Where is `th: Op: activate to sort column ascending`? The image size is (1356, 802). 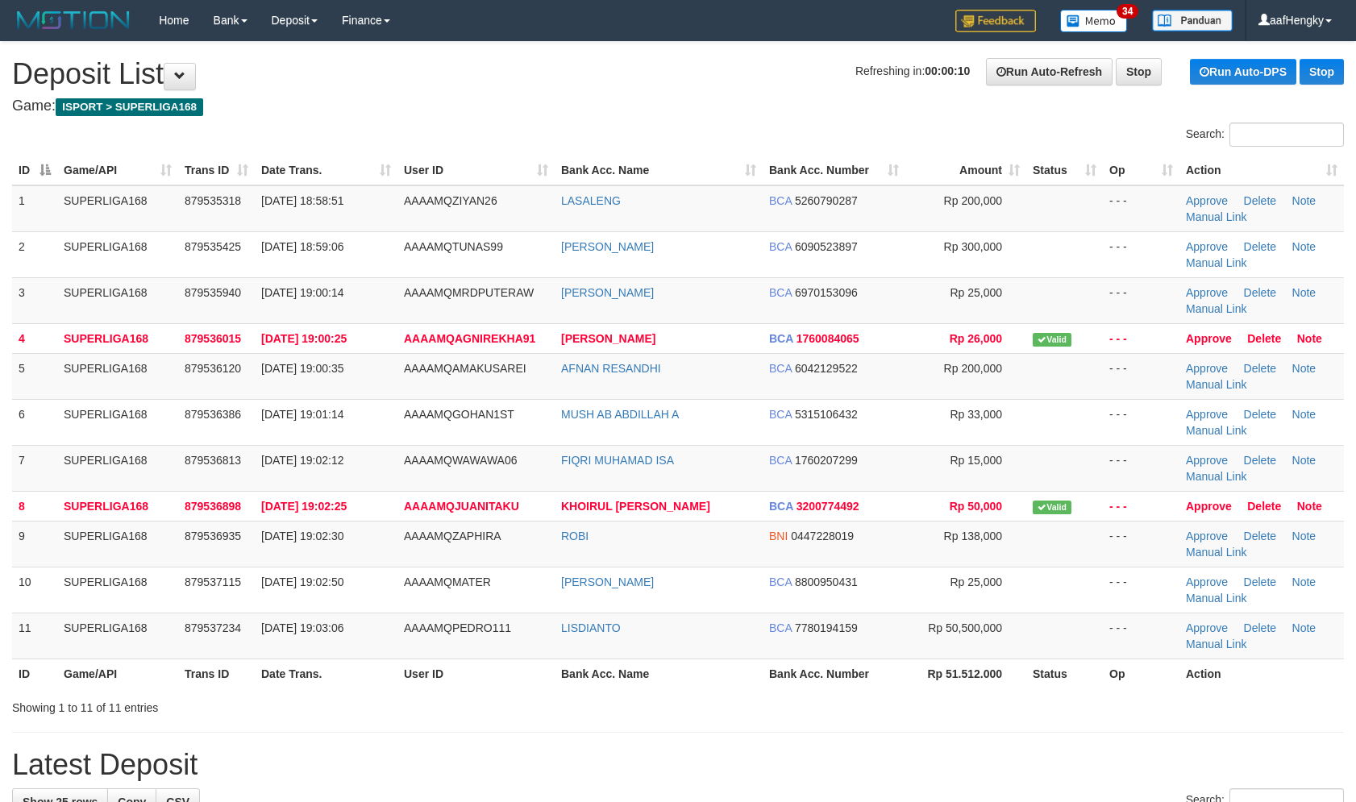 th: Op: activate to sort column ascending is located at coordinates (1141, 170).